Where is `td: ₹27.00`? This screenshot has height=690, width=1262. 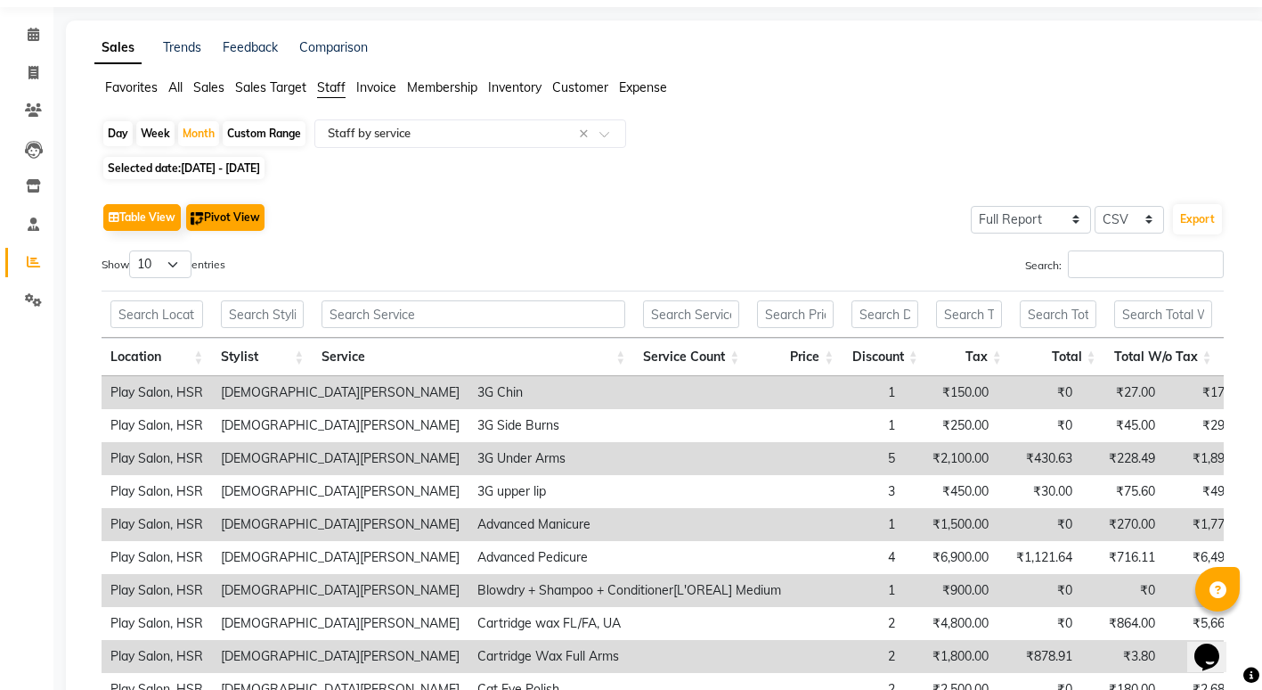
td: ₹27.00 is located at coordinates (1123, 392).